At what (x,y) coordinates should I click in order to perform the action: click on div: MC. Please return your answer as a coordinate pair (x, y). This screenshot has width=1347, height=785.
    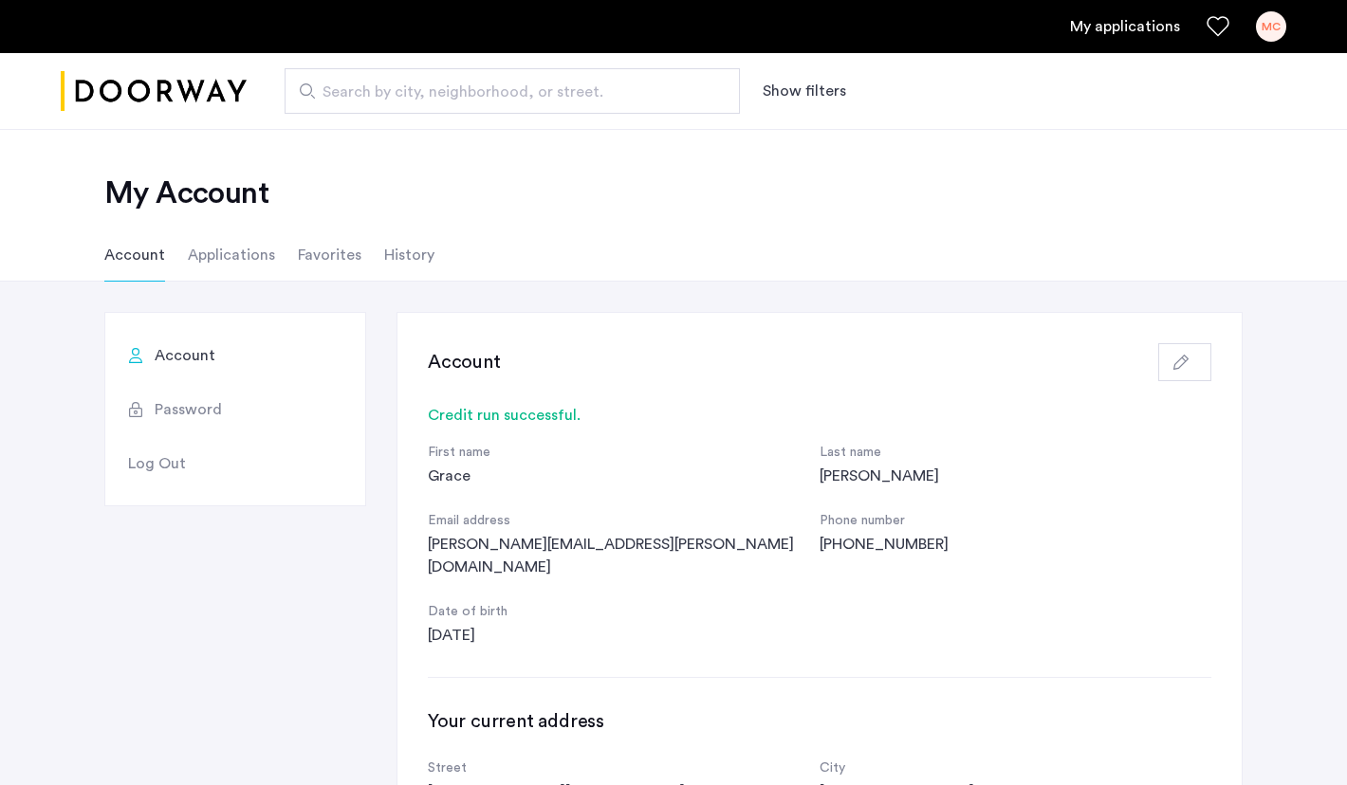
    Looking at the image, I should click on (1271, 27).